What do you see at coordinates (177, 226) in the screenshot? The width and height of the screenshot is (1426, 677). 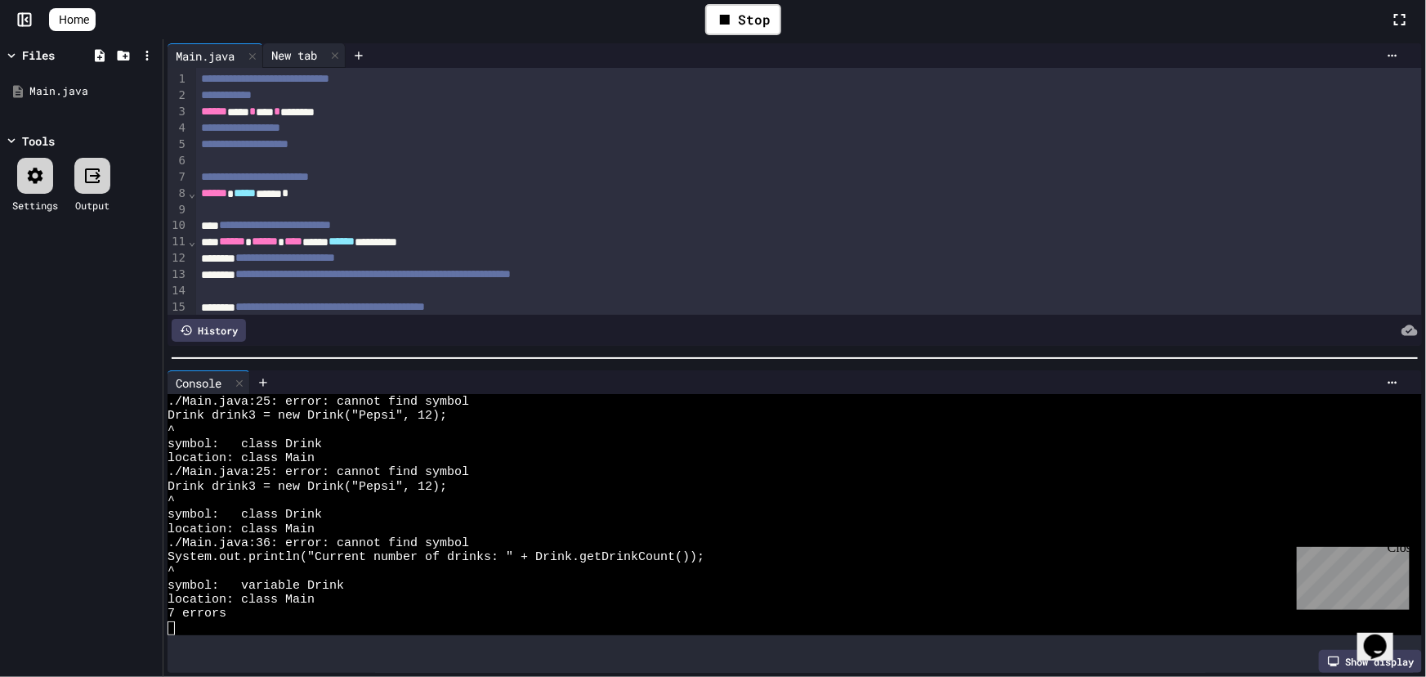 I see `div: 10` at bounding box center [177, 226].